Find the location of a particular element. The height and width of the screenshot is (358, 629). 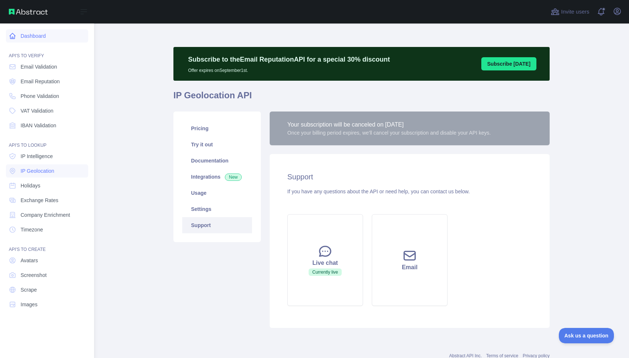

a: Dashboard is located at coordinates (47, 36).